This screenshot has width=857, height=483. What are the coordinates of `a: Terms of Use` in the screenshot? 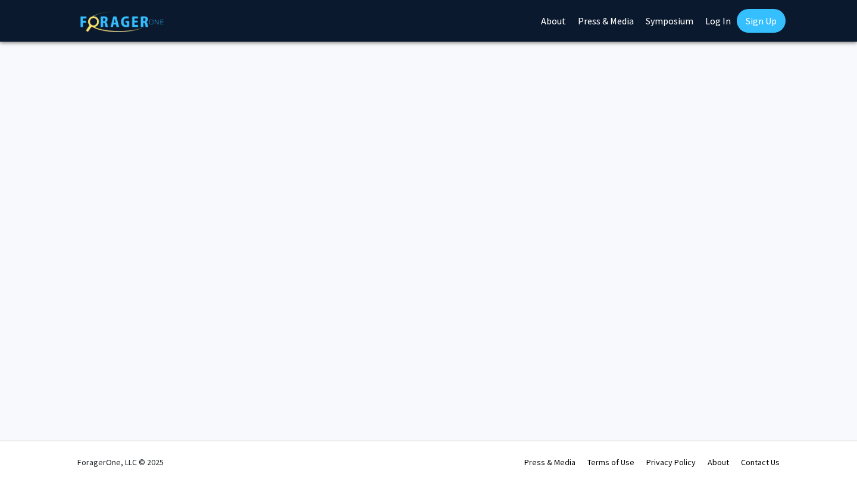 It's located at (610, 462).